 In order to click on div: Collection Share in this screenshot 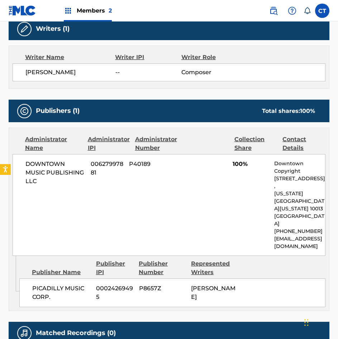, I will do `click(256, 144)`.